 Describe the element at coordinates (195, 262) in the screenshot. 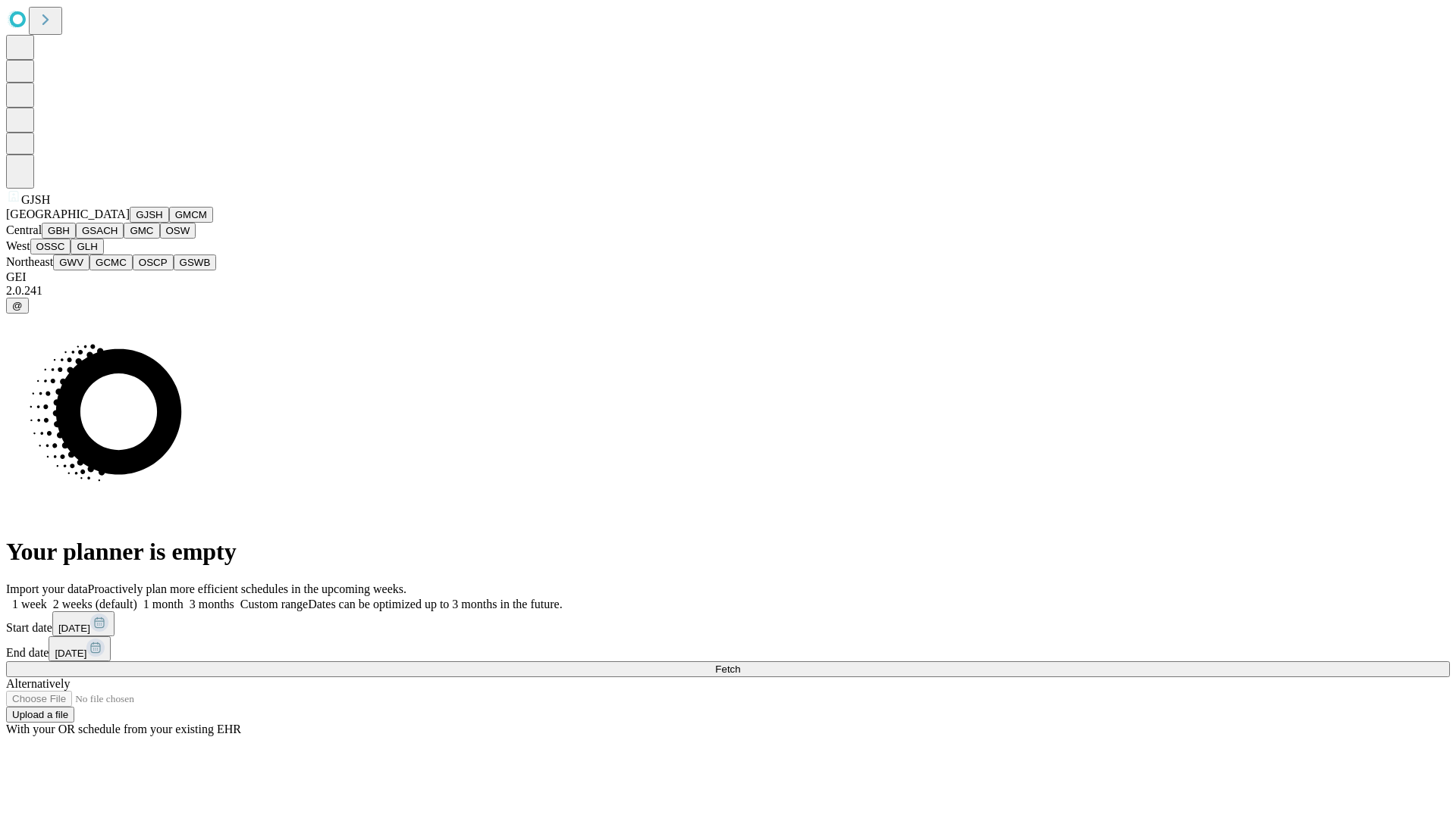

I see `button: GSWB` at that location.